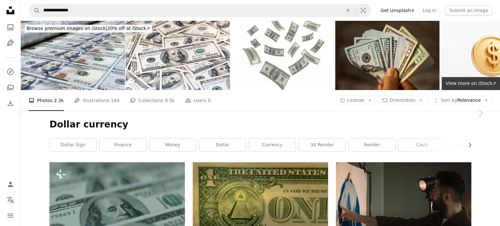 The width and height of the screenshot is (500, 226). I want to click on a: money, so click(172, 145).